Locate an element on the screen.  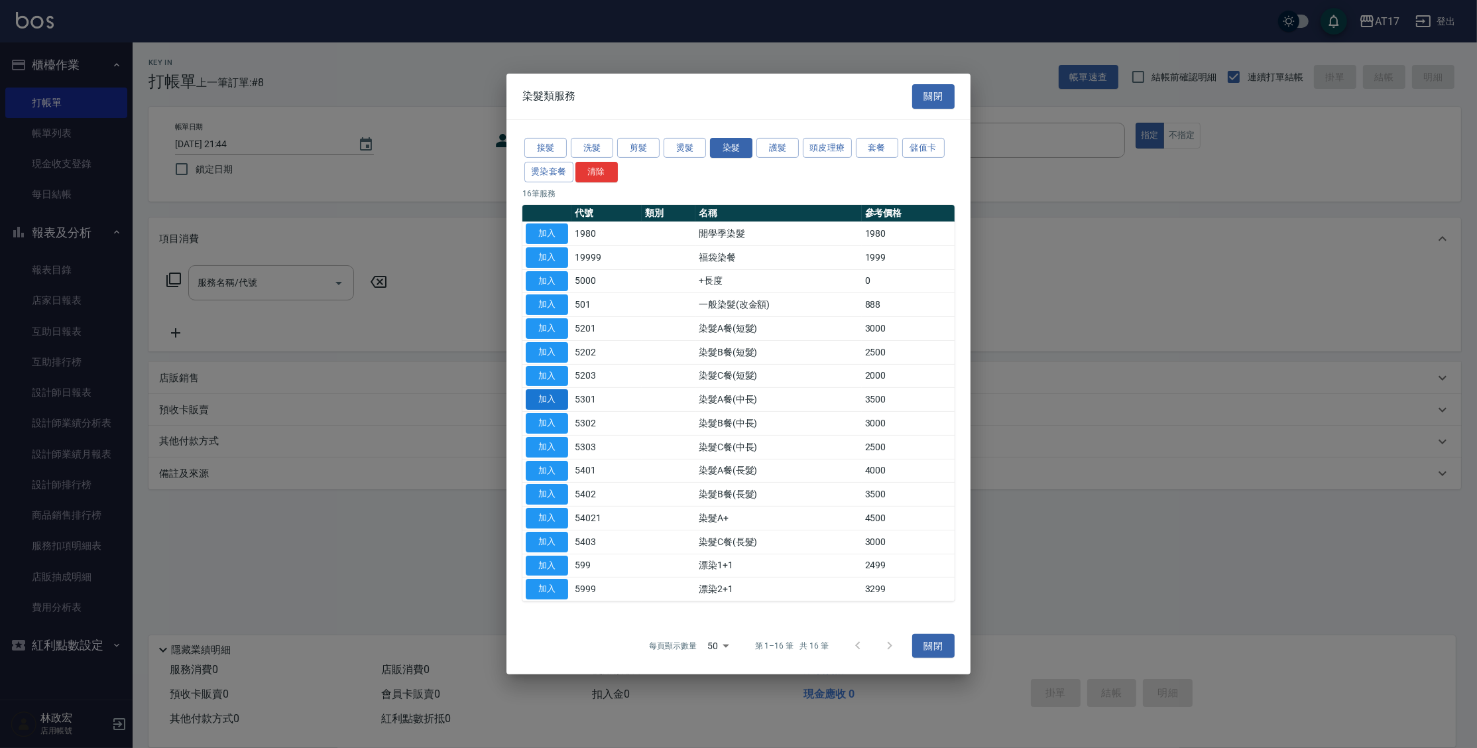
td: 888 is located at coordinates (908, 305).